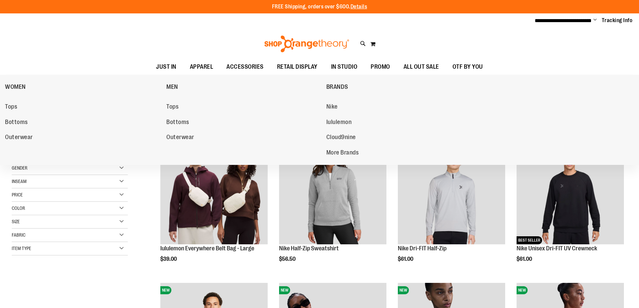 This screenshot has height=308, width=639. I want to click on a: Nike Half-Zip Sweatshirt, so click(309, 248).